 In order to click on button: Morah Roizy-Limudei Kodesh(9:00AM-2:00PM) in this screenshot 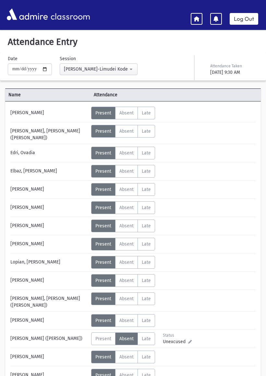, I will do `click(99, 69)`.